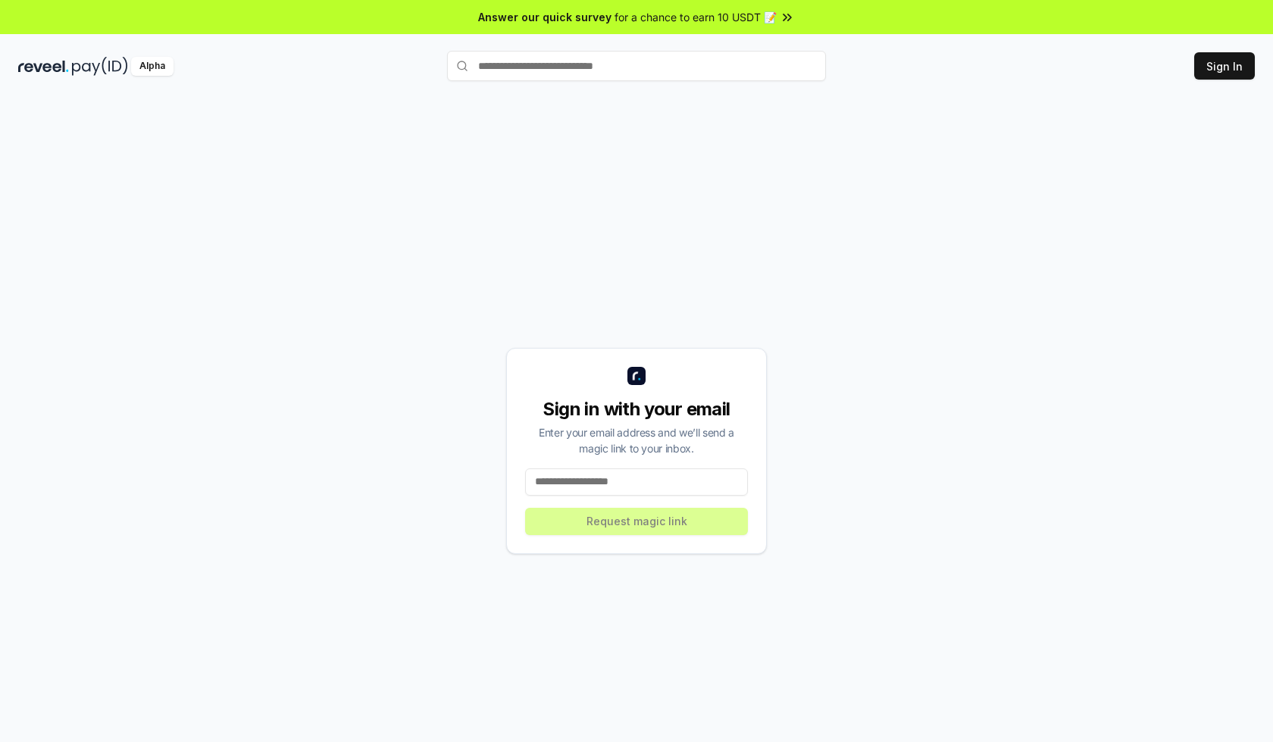 The image size is (1273, 742). I want to click on img: reveel_dark, so click(43, 66).